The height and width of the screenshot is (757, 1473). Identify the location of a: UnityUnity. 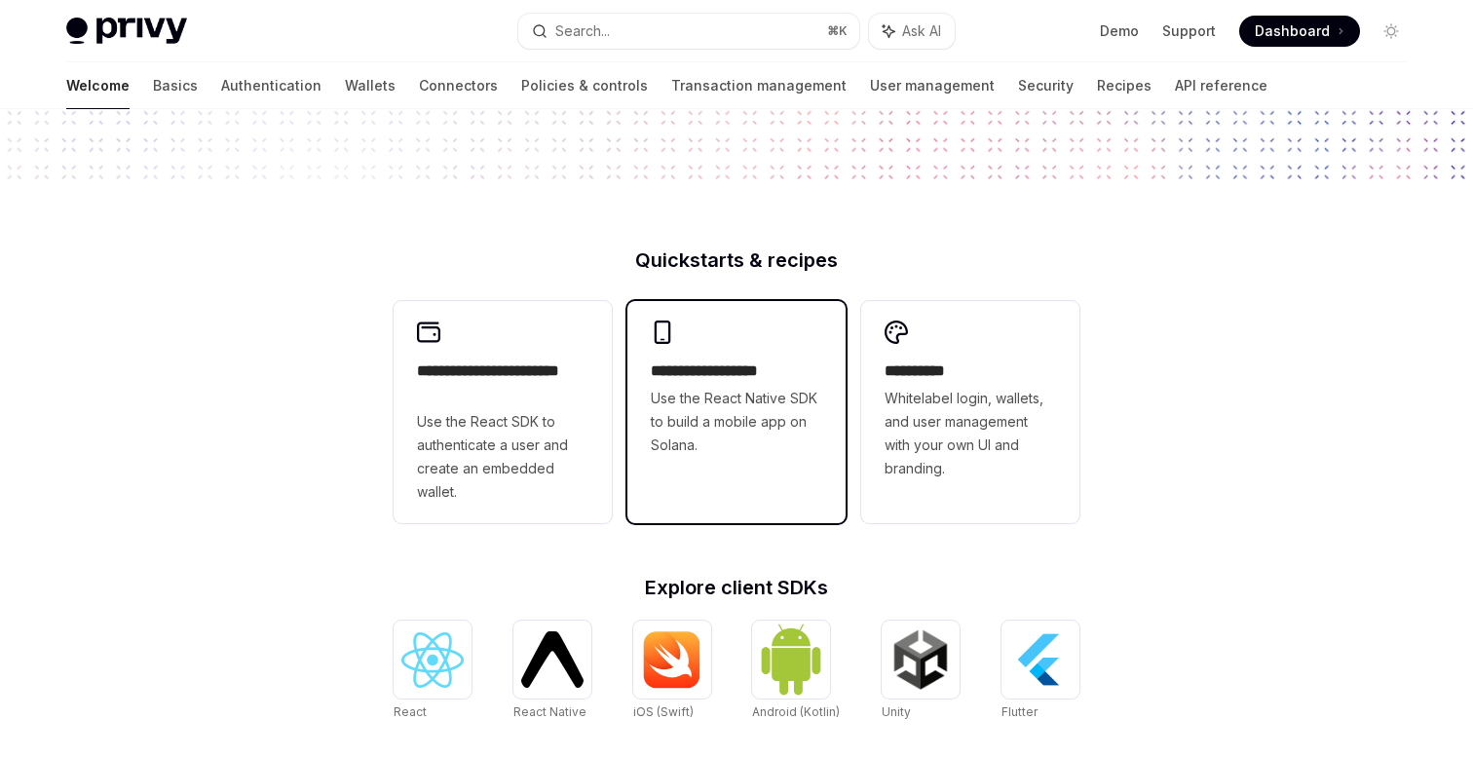
(921, 671).